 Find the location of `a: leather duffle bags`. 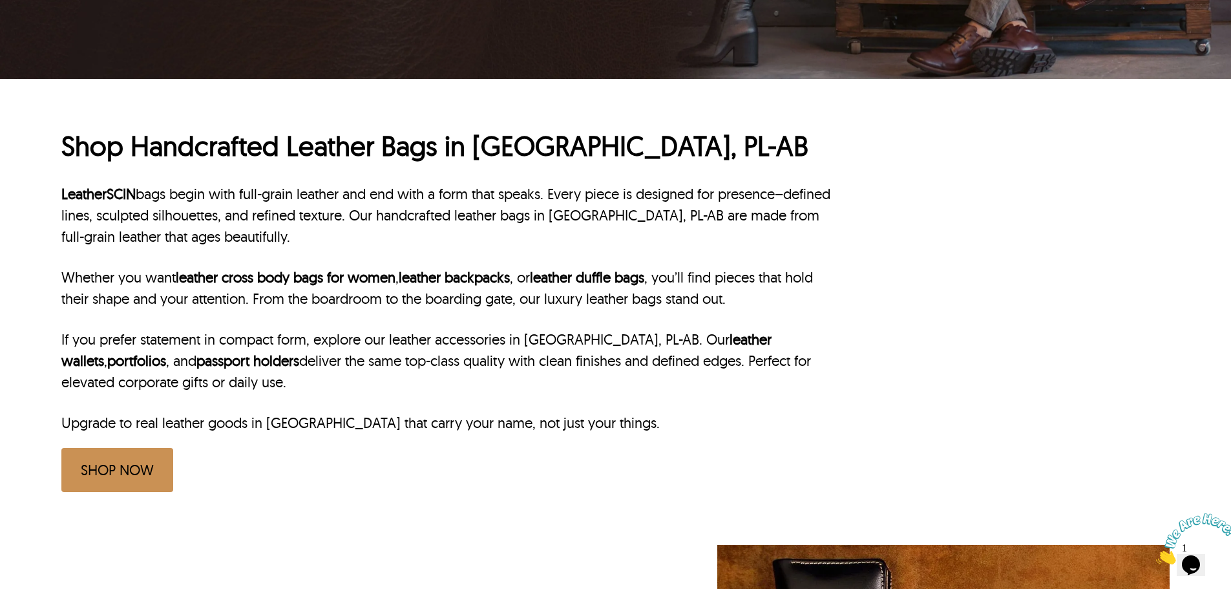

a: leather duffle bags is located at coordinates (587, 277).